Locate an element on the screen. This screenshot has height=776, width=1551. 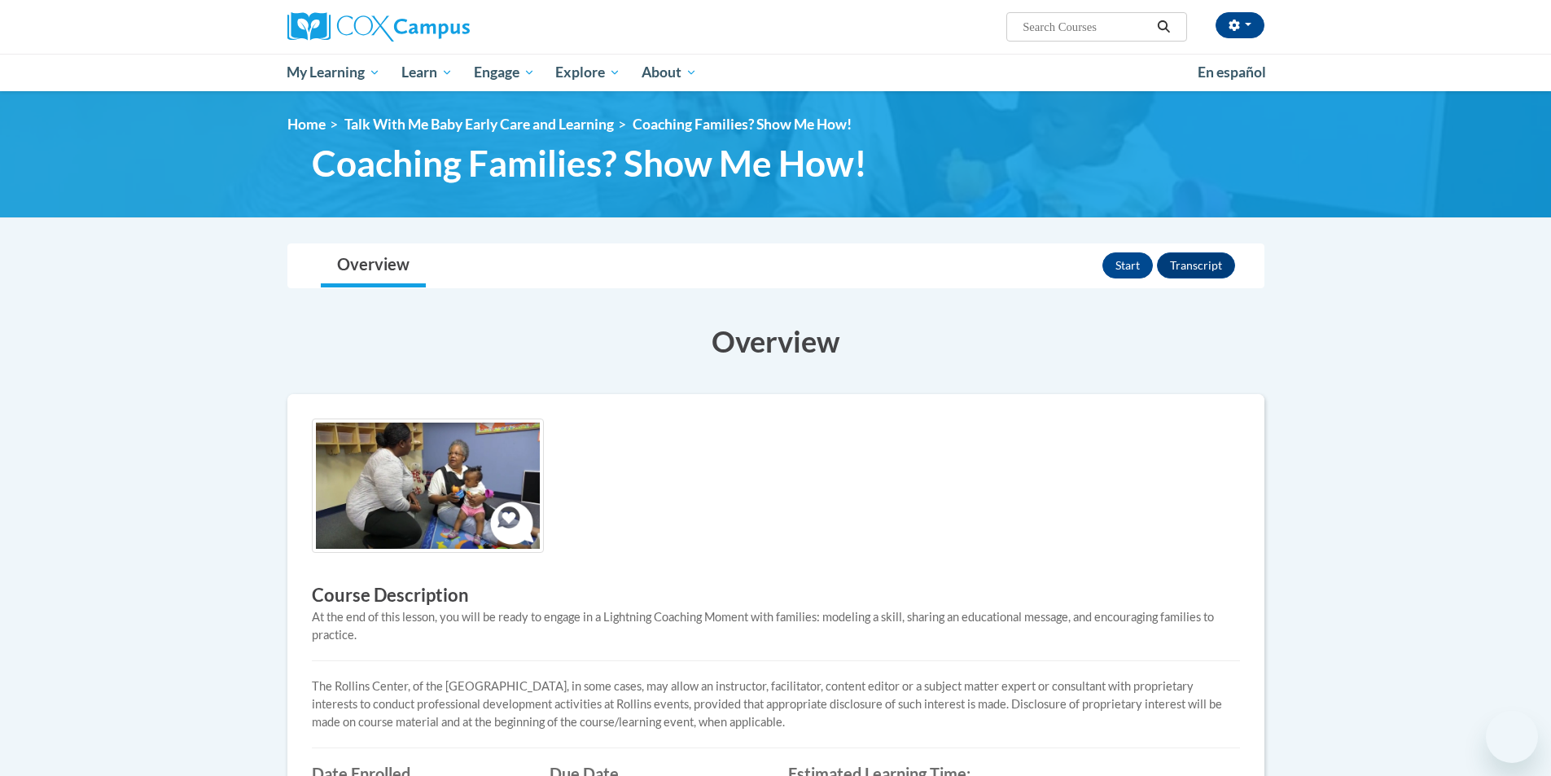
button: Search is located at coordinates (1164, 27).